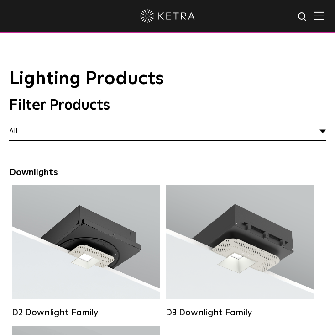 This screenshot has height=335, width=335. What do you see at coordinates (86, 248) in the screenshot?
I see `a: D2 Downlight Family Lumen Output:1200Colors:White / Black / Gloss Black / Silver / Bronze / Silve...` at bounding box center [86, 248].